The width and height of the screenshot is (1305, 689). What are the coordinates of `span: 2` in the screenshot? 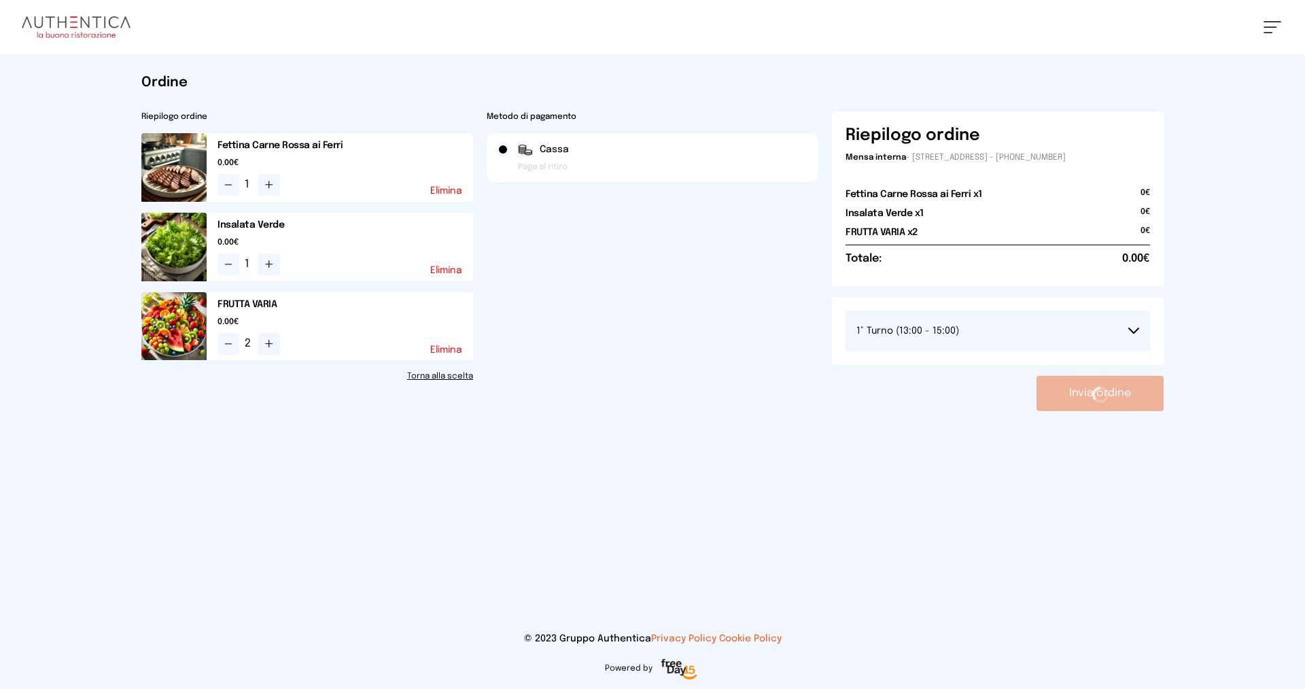 It's located at (249, 344).